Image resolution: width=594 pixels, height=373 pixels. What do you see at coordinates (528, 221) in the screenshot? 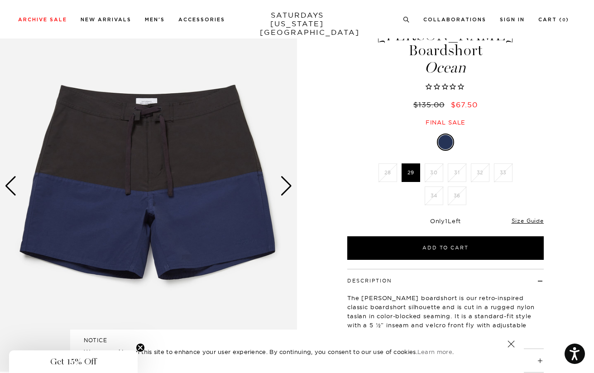
I see `a: Size Guide` at bounding box center [528, 221].